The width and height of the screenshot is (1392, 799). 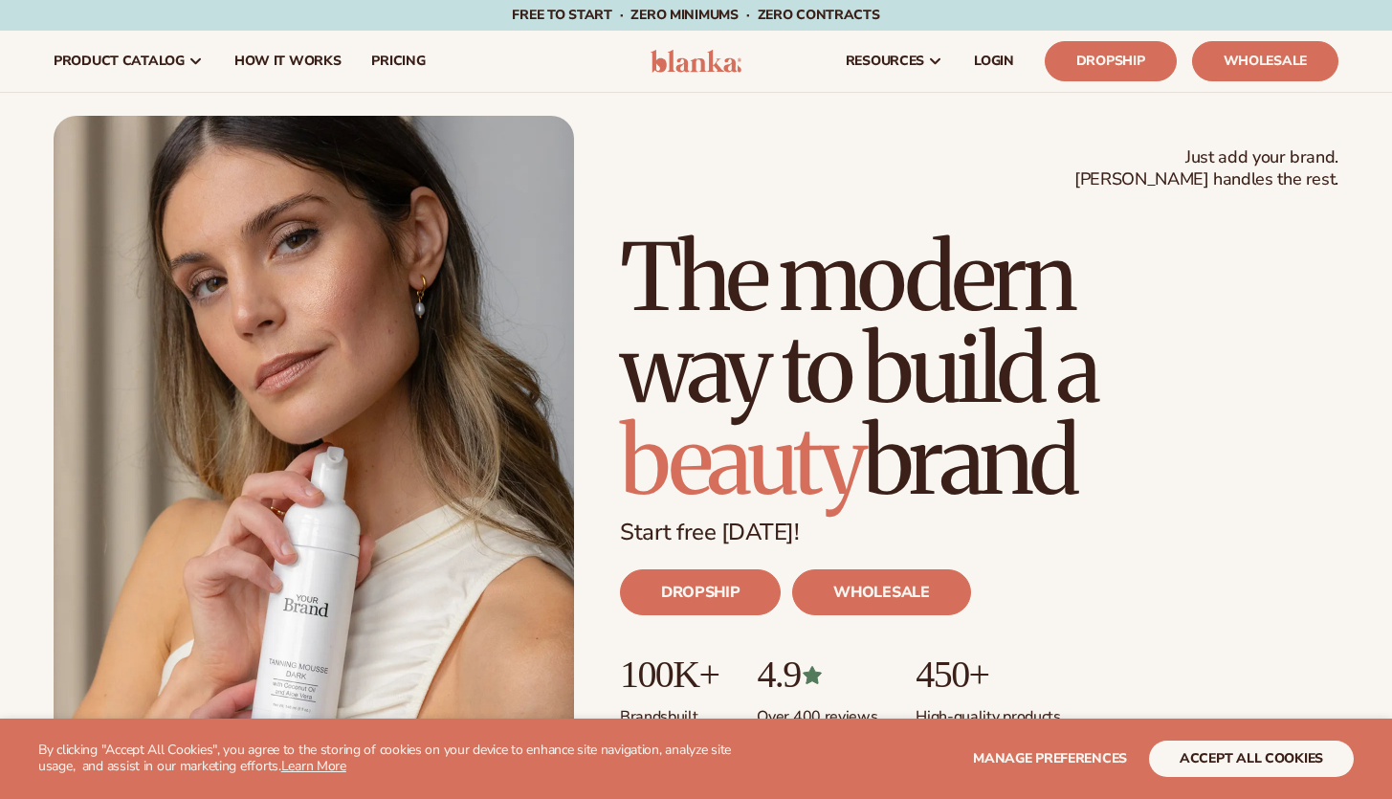 What do you see at coordinates (742, 461) in the screenshot?
I see `span: beauty` at bounding box center [742, 461].